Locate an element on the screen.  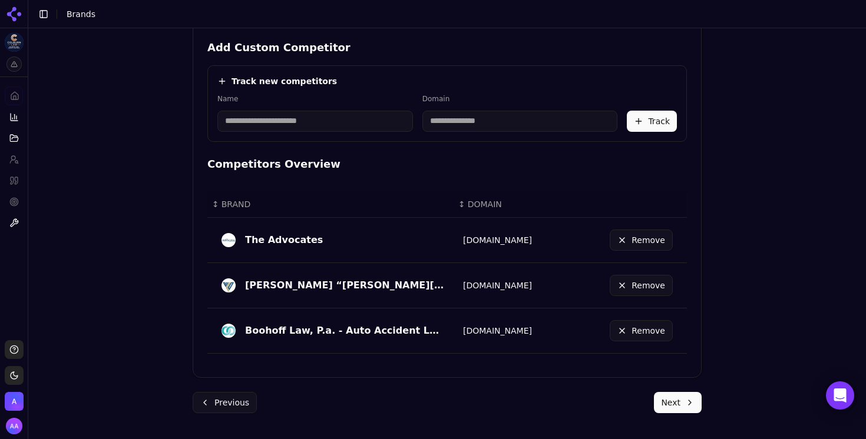
button: Track is located at coordinates (651, 121).